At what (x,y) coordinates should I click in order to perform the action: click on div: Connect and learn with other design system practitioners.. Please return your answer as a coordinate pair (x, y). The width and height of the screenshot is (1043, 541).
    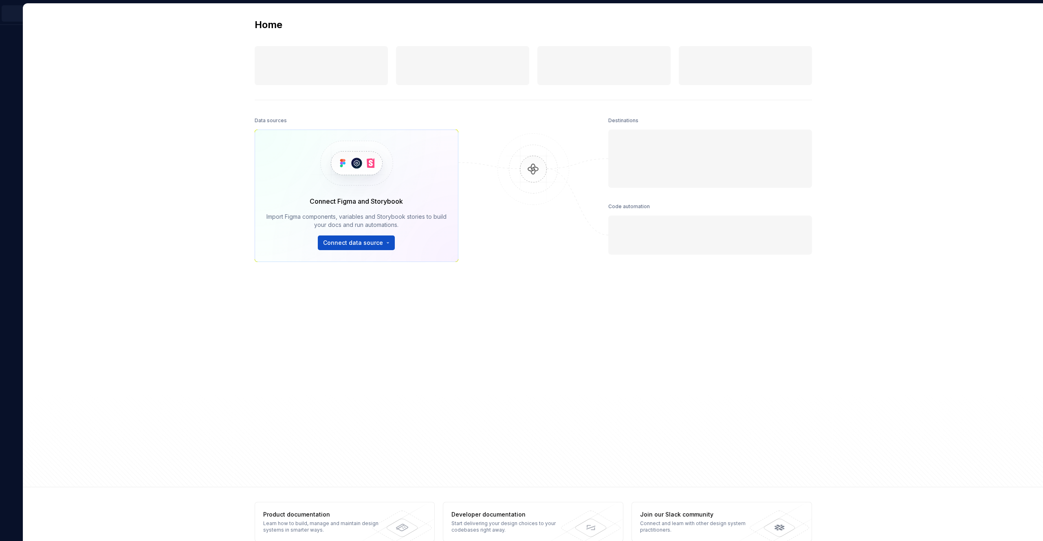
    Looking at the image, I should click on (699, 527).